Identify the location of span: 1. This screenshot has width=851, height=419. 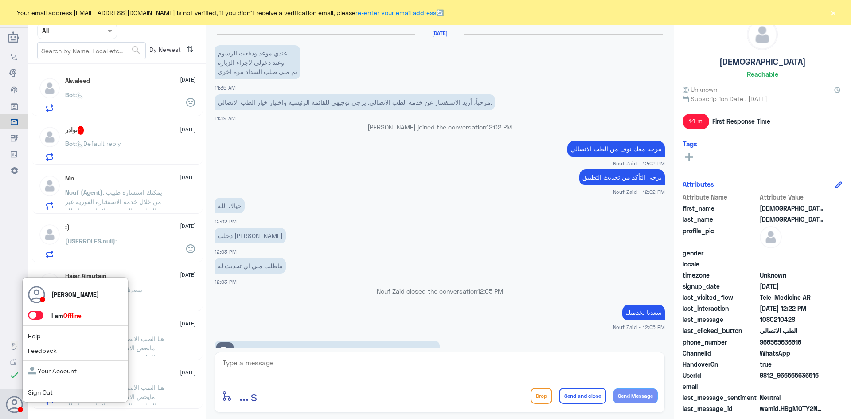
(81, 130).